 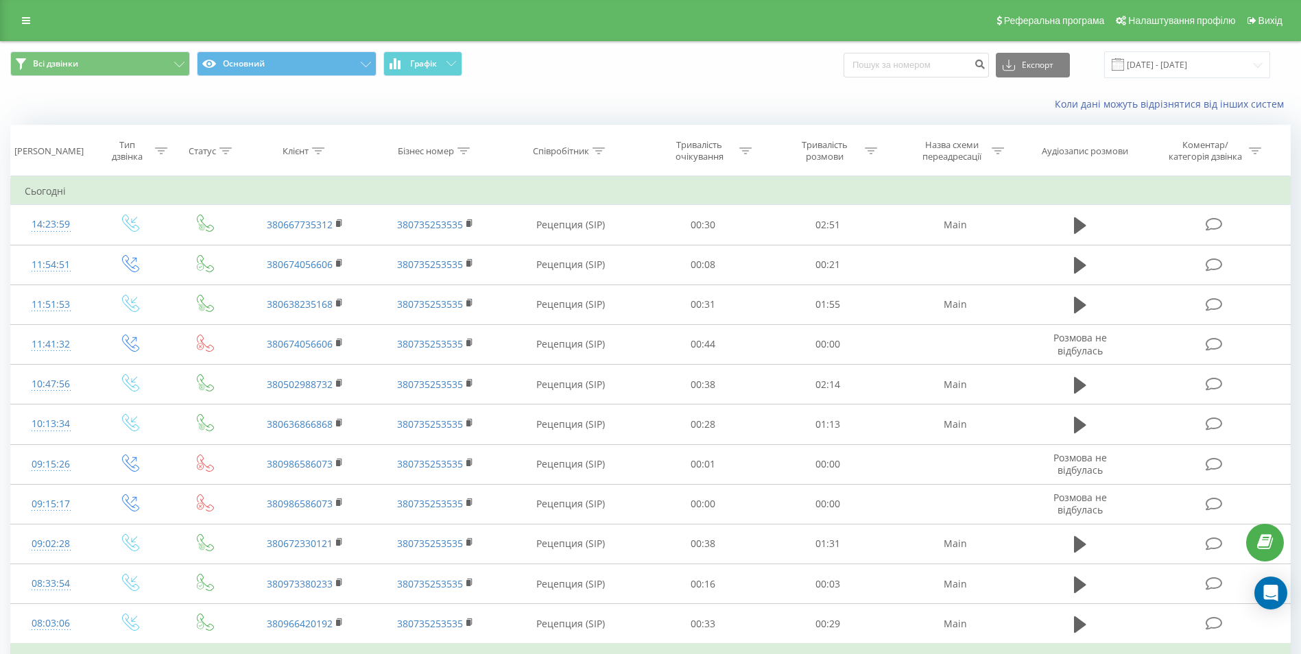 What do you see at coordinates (300, 623) in the screenshot?
I see `a: 380966420192` at bounding box center [300, 623].